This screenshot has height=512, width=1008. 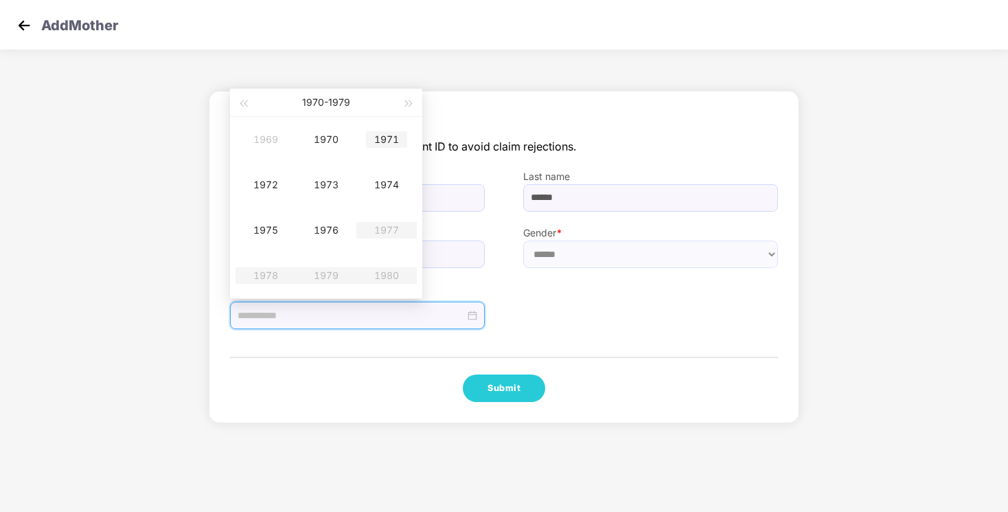 What do you see at coordinates (387, 139) in the screenshot?
I see `div: 1971` at bounding box center [387, 139].